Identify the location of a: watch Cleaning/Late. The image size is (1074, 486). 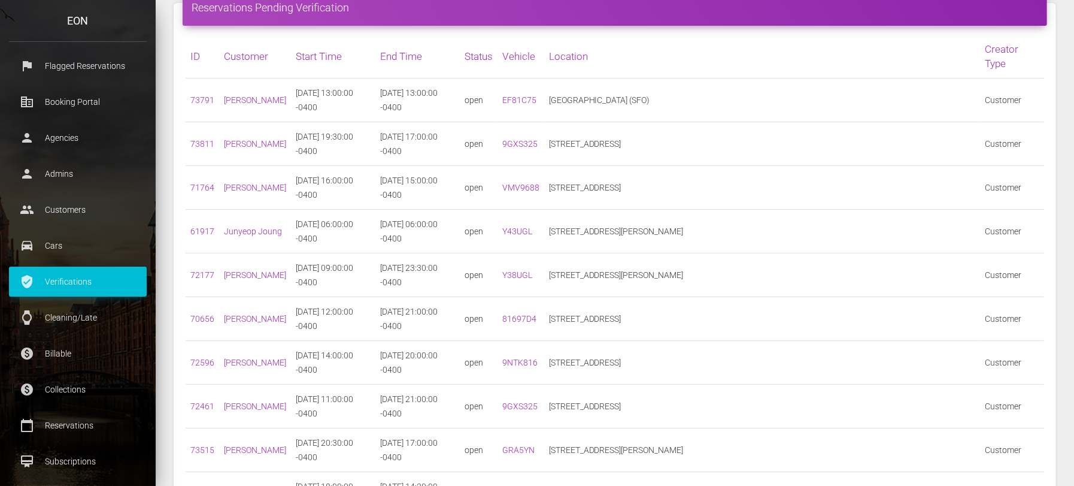
(78, 317).